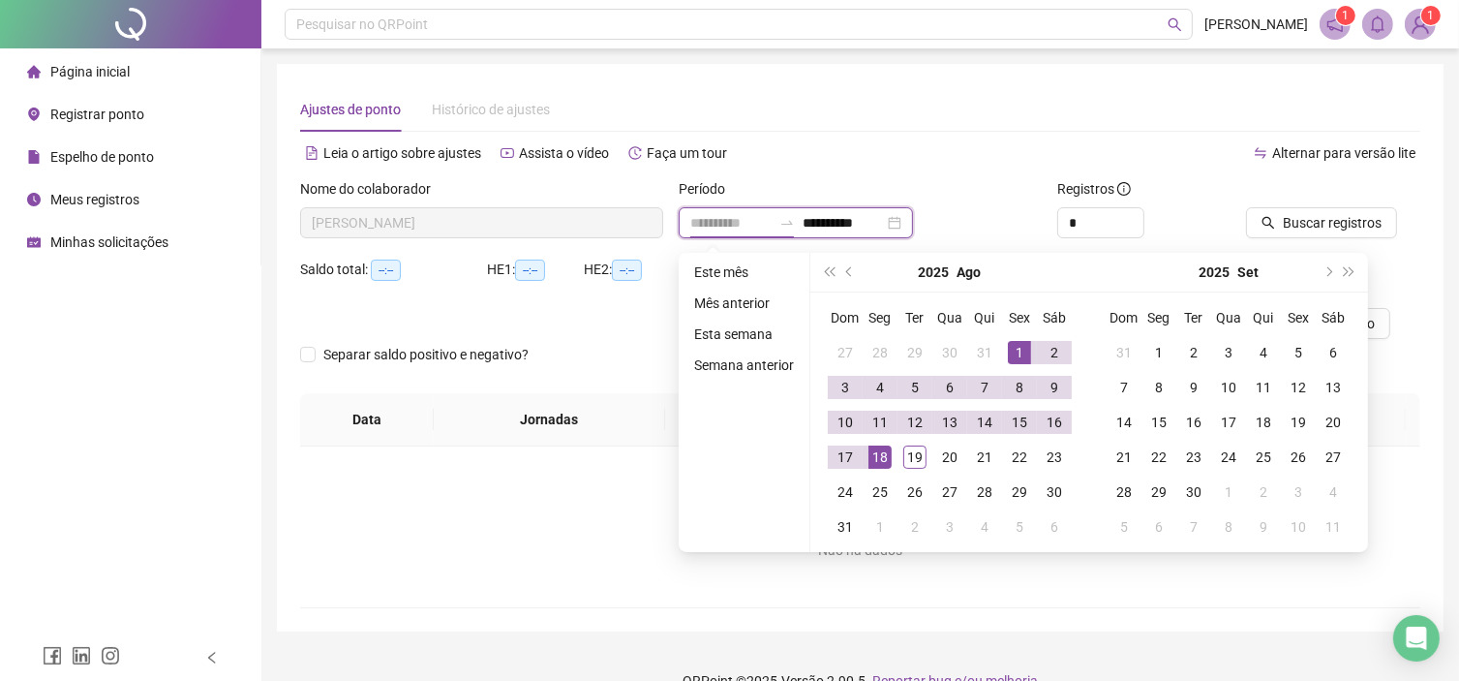  Describe the element at coordinates (1298, 492) in the screenshot. I see `td: 2025-10-03` at that location.